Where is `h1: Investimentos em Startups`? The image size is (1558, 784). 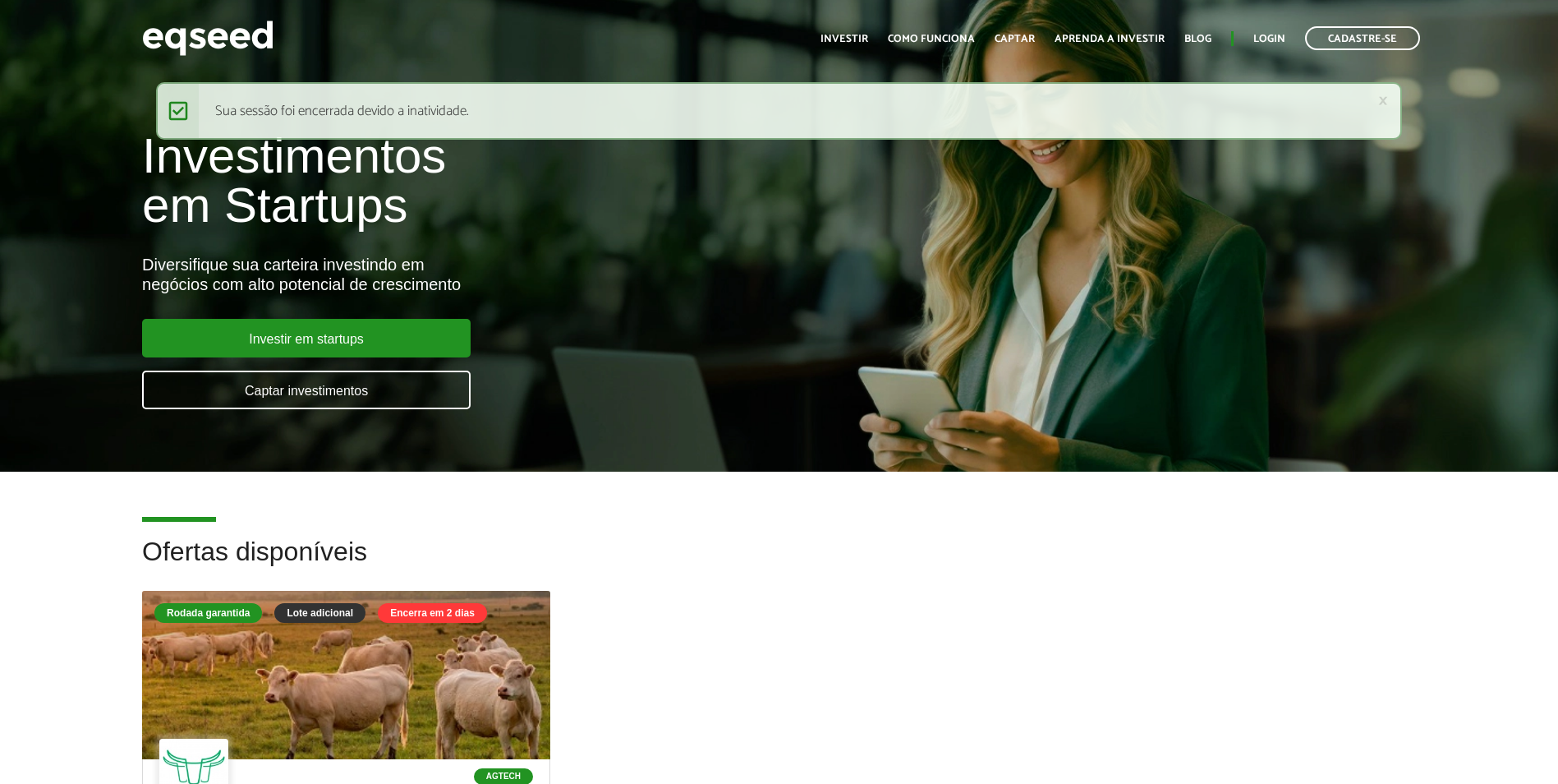 h1: Investimentos em Startups is located at coordinates (519, 181).